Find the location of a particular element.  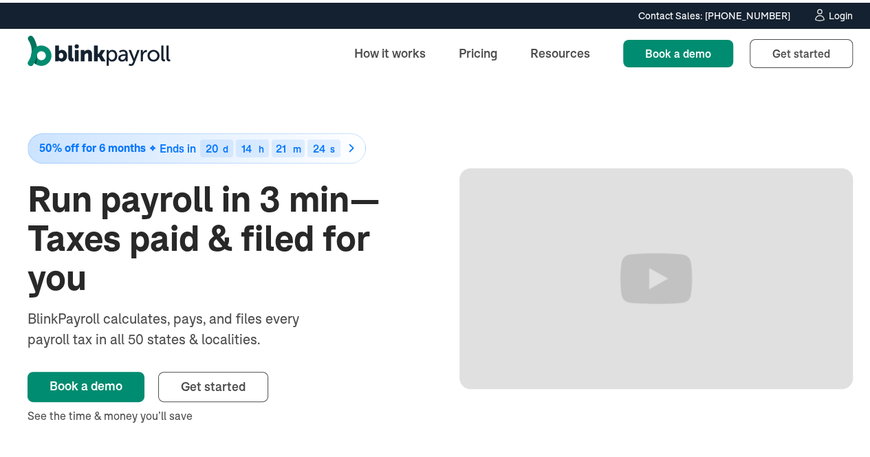

a: Pricing is located at coordinates (478, 50).